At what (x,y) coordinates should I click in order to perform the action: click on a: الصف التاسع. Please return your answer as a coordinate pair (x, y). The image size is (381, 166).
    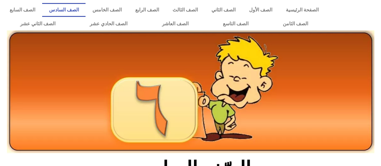
    Looking at the image, I should click on (235, 24).